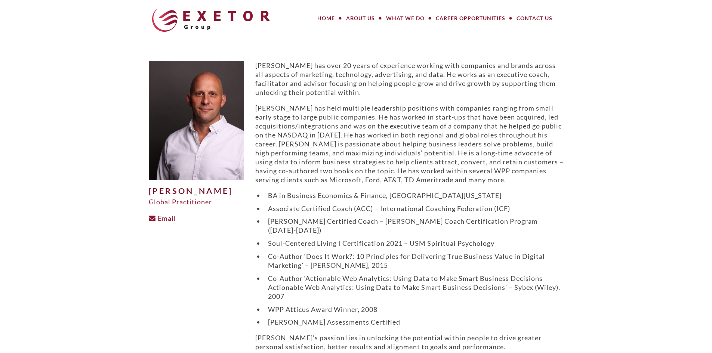 This screenshot has width=712, height=353. What do you see at coordinates (326, 18) in the screenshot?
I see `a: Home` at bounding box center [326, 18].